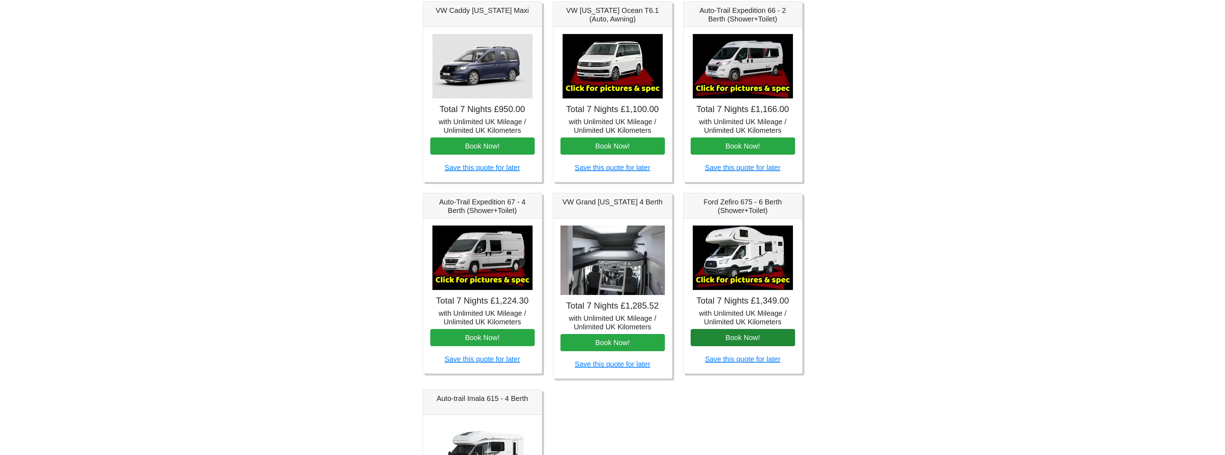  Describe the element at coordinates (613, 306) in the screenshot. I see `h4: Total 7 Nights £1,285.52` at that location.